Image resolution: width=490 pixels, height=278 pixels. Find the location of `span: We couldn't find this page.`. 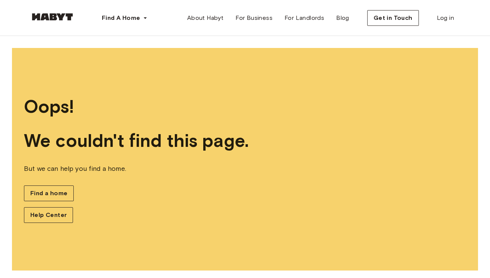

span: We couldn't find this page. is located at coordinates (245, 140).